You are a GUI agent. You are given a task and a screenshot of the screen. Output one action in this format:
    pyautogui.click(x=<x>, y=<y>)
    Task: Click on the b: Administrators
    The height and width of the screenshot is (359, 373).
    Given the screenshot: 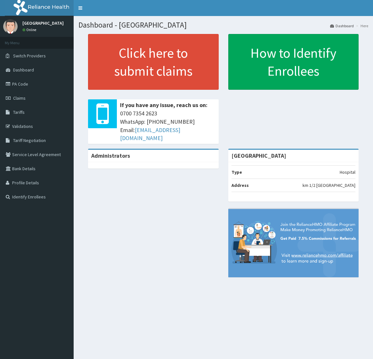 What is the action you would take?
    pyautogui.click(x=111, y=155)
    